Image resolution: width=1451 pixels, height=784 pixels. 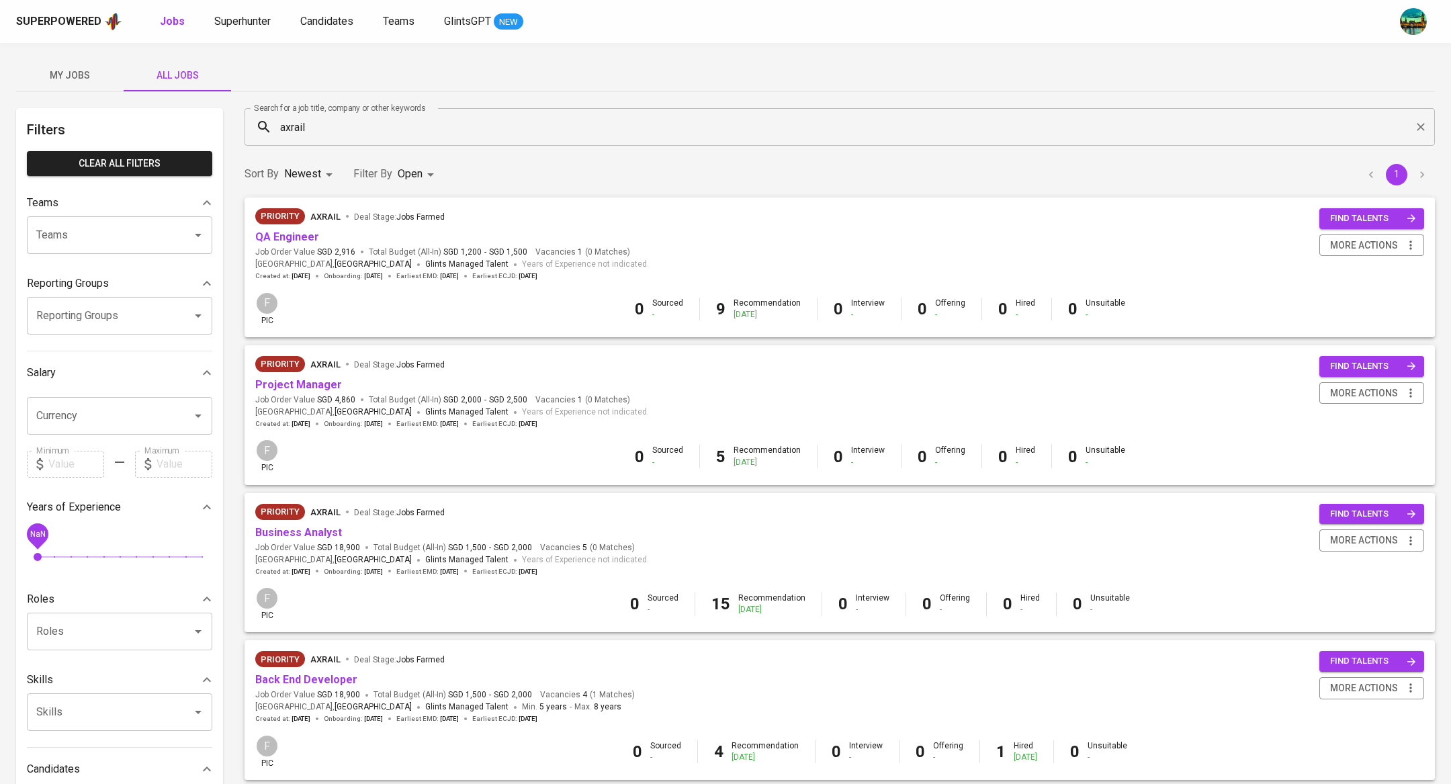 What do you see at coordinates (1397, 175) in the screenshot?
I see `nav: pagination navigation` at bounding box center [1397, 175].